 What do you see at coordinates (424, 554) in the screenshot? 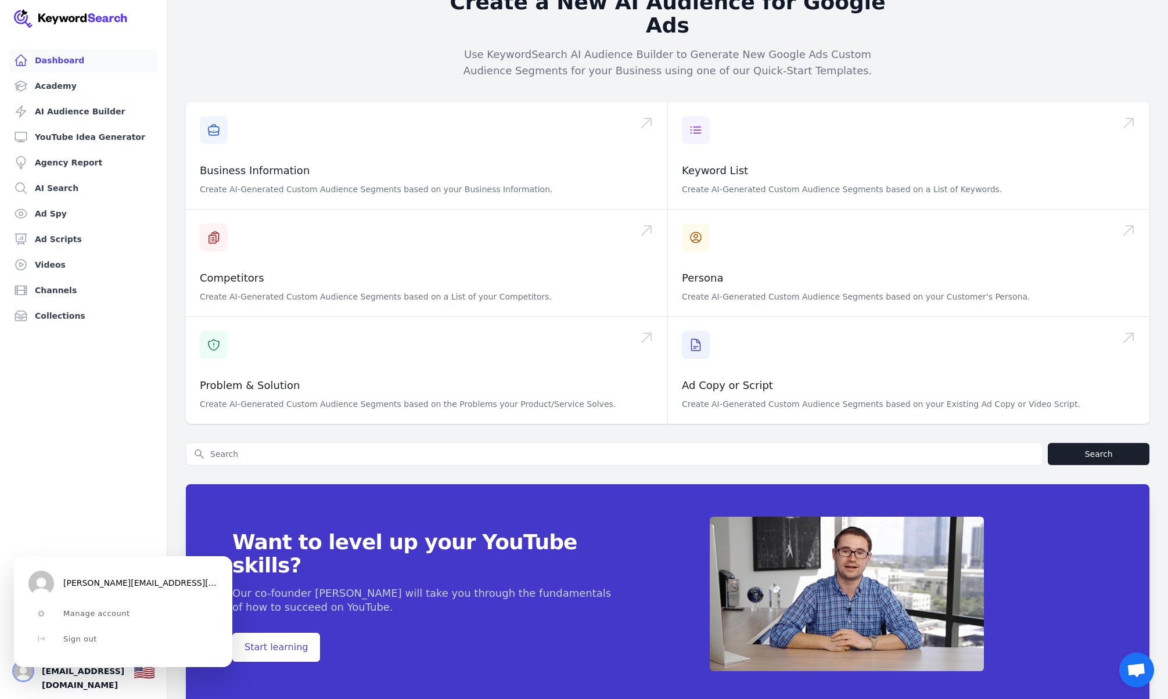
I see `span: Want to level up your YouTube skills?` at bounding box center [424, 554].